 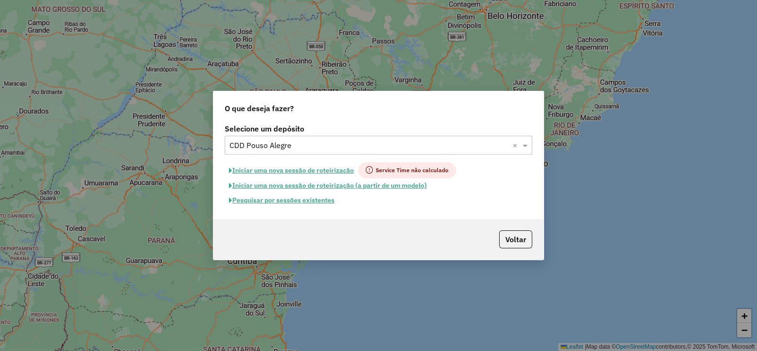 I want to click on label: Selecione um depósito, so click(x=379, y=129).